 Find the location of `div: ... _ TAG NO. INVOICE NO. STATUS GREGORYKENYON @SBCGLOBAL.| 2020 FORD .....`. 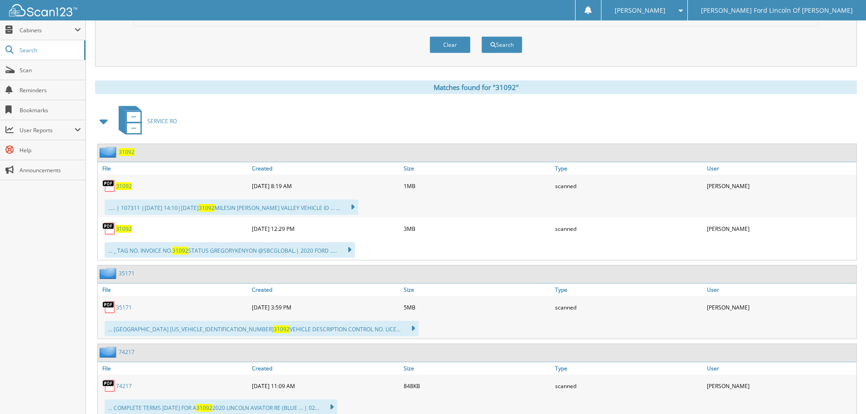

div: ... _ TAG NO. INVOICE NO. STATUS GREGORYKENYON @SBCGLOBAL.| 2020 FORD ..... is located at coordinates (230, 250).